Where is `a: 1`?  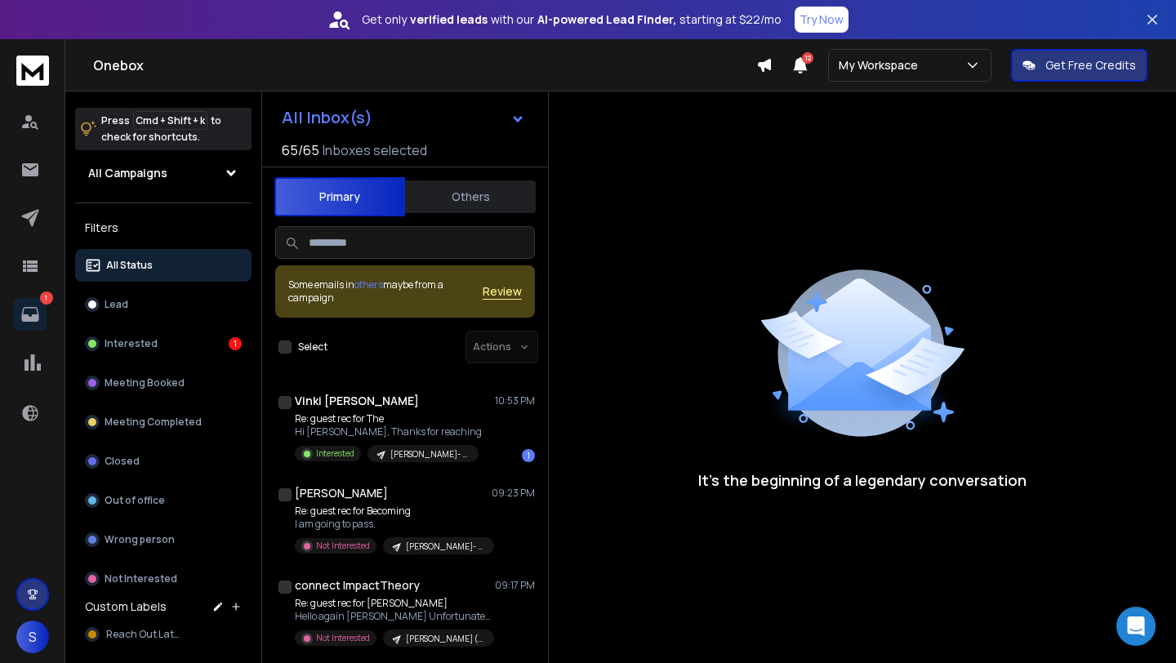
a: 1 is located at coordinates (30, 314).